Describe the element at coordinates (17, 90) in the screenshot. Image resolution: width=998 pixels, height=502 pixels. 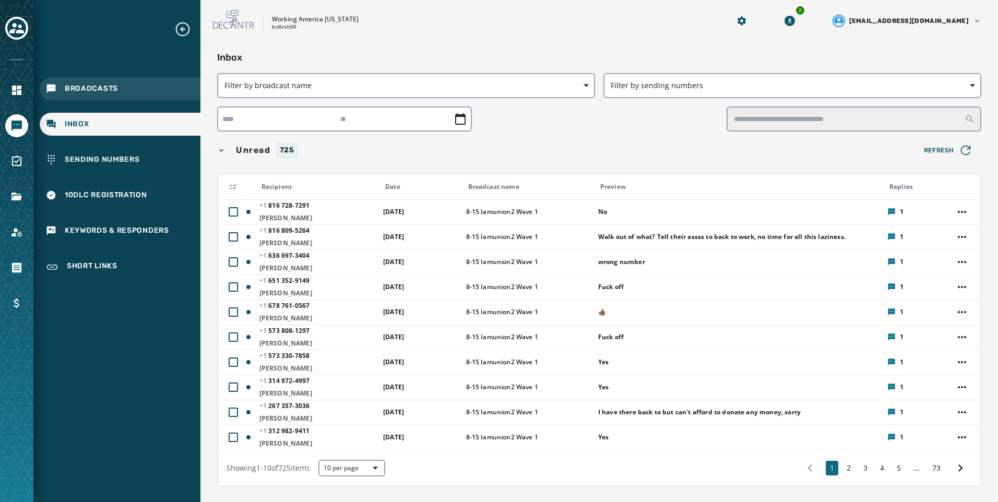
I see `a: Navigate to Home` at that location.